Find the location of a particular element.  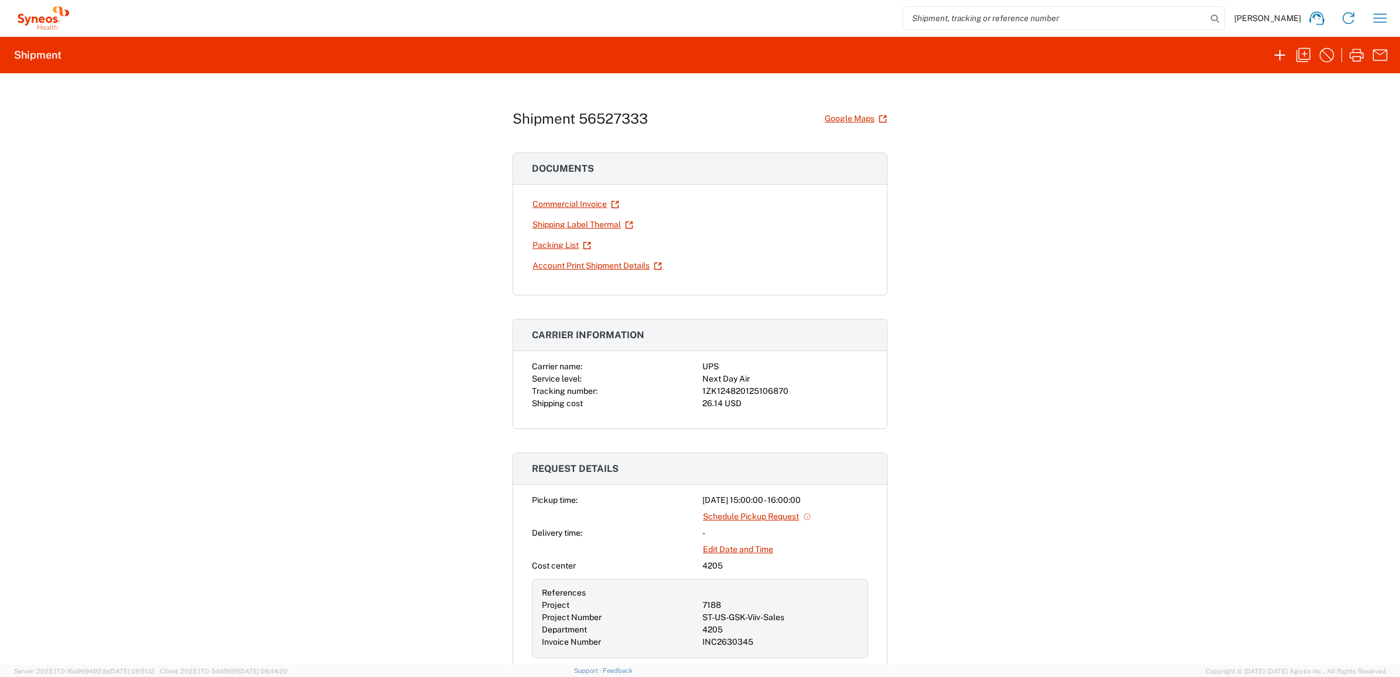

a: Edit Date and Time is located at coordinates (738, 549).